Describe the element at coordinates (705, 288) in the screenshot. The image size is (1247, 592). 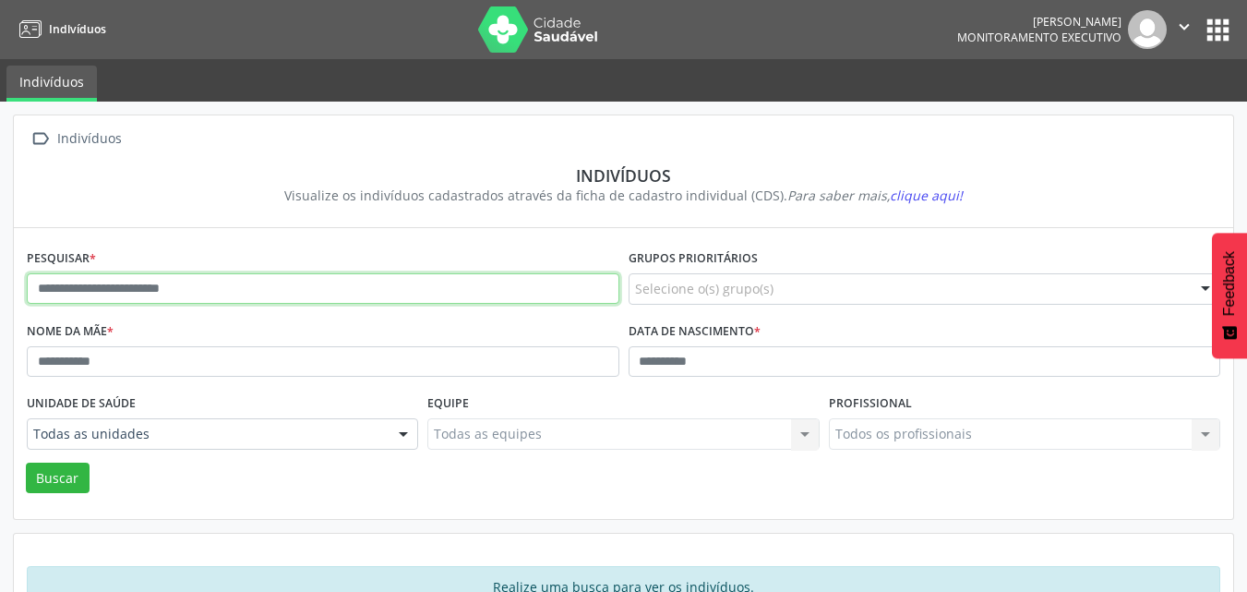
I see `span: Selecione o(s) grupo(s)` at that location.